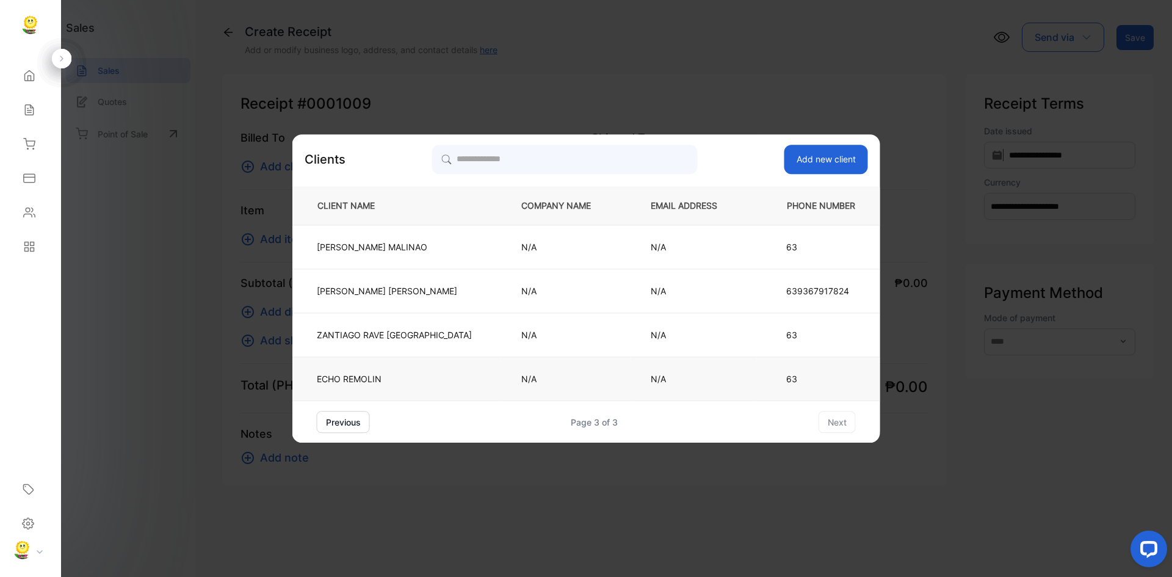  I want to click on p: COMPANY NAME, so click(566, 205).